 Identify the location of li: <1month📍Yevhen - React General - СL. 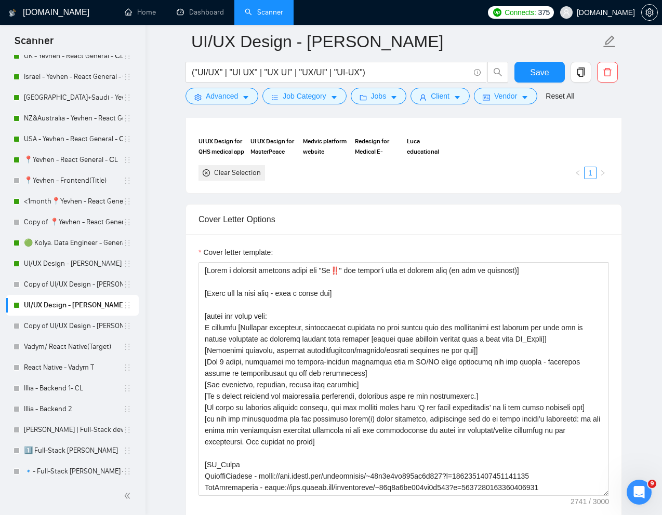
(72, 202).